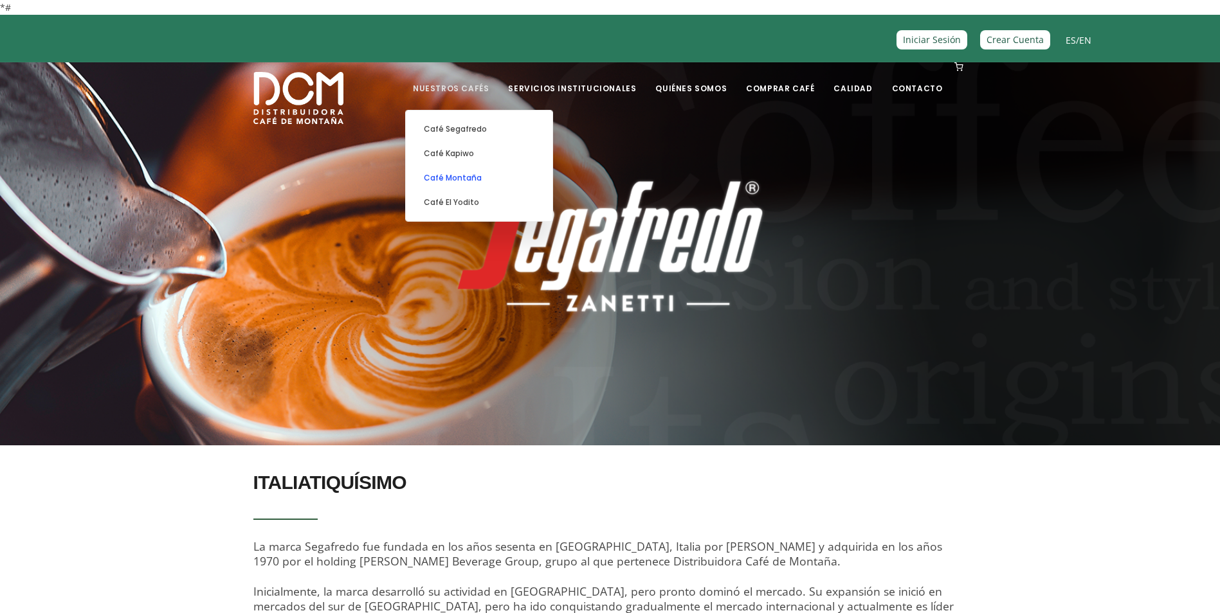 This screenshot has width=1220, height=613. I want to click on a: ES, so click(1071, 40).